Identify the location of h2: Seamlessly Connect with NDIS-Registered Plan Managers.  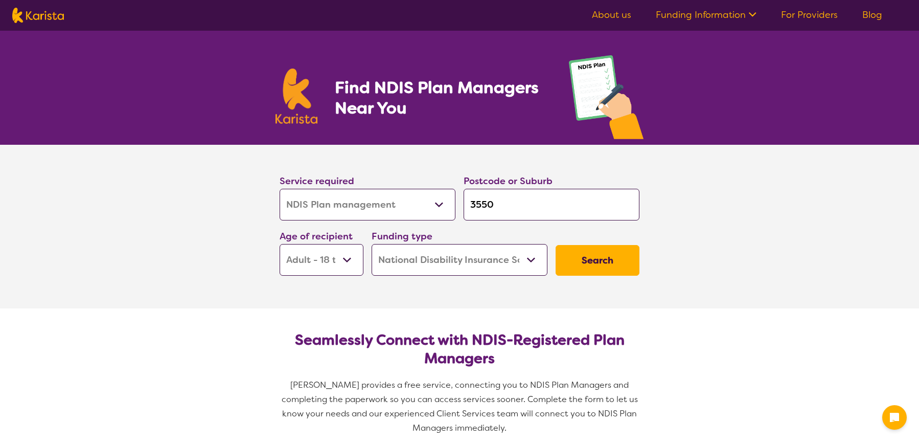
(460, 349).